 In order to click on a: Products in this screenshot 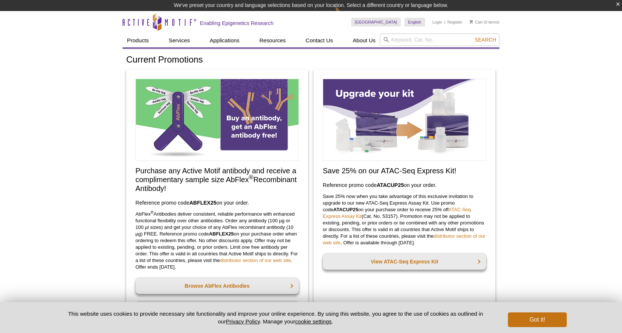, I will do `click(138, 40)`.